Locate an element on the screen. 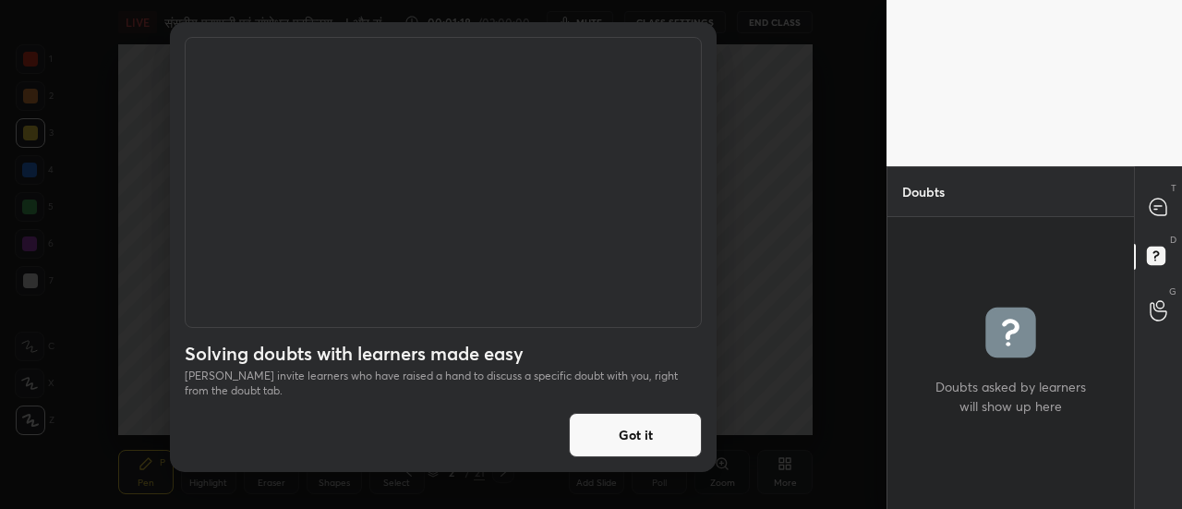  p: T is located at coordinates (1173, 187).